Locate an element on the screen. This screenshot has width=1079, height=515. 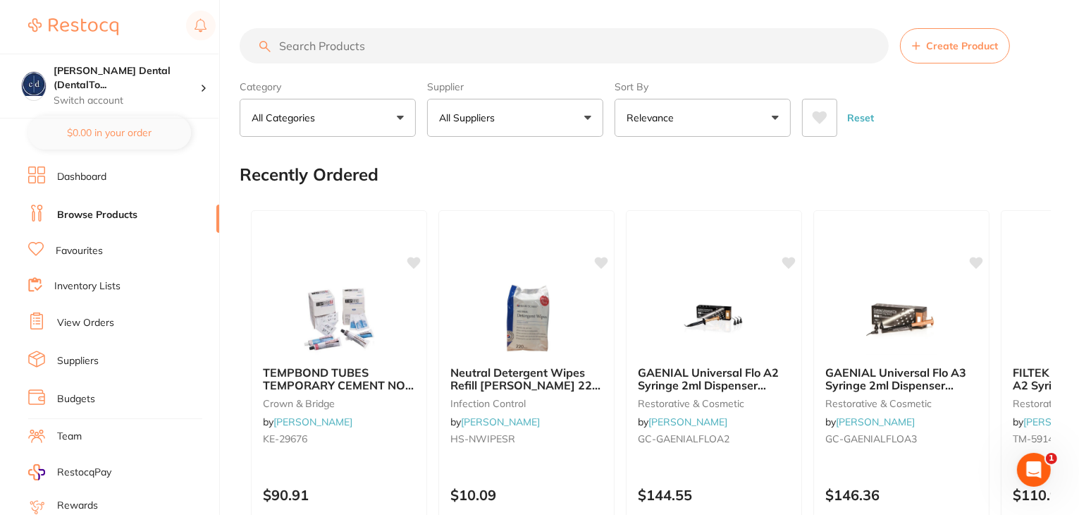
img: Restocq Logo is located at coordinates (73, 27).